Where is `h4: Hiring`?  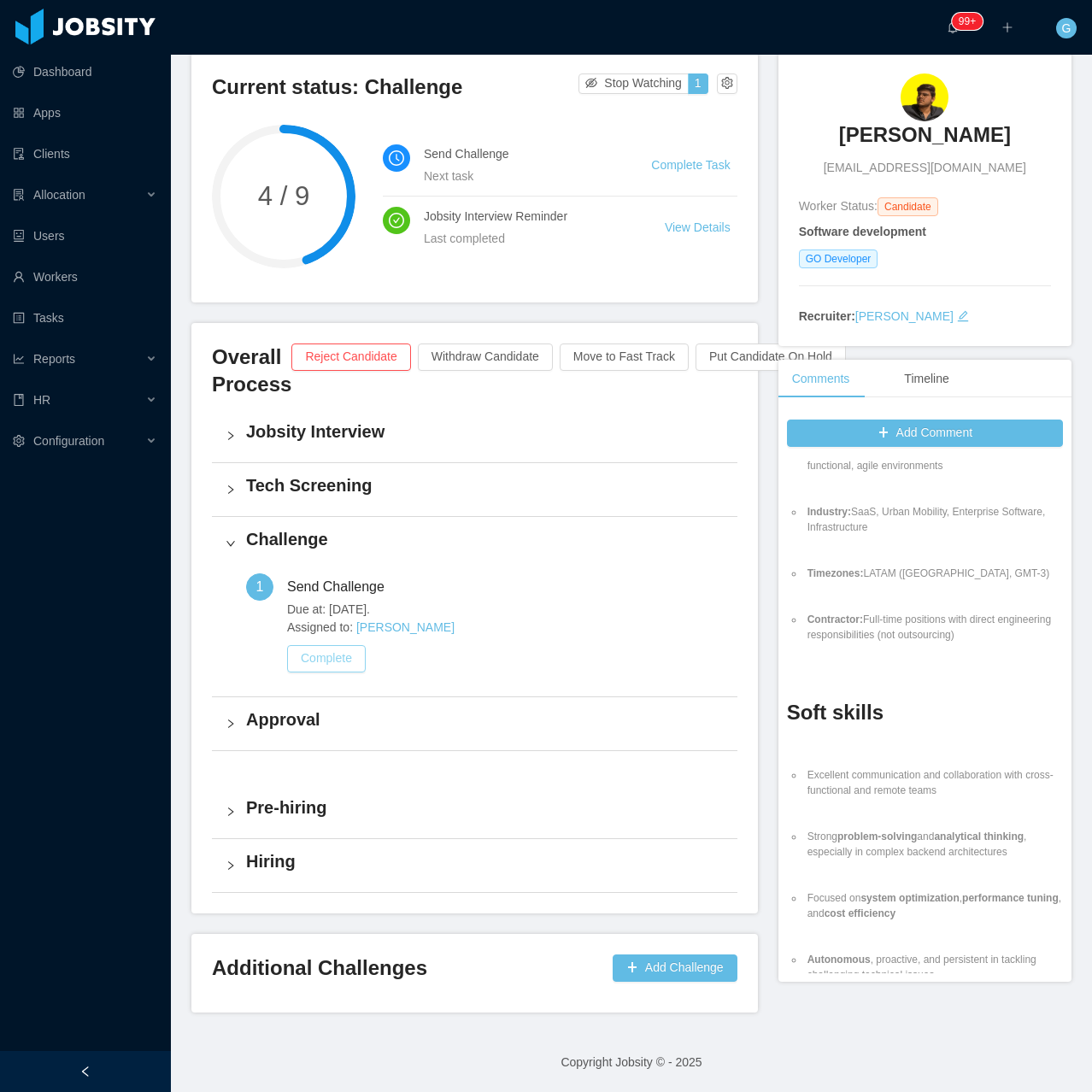
h4: Hiring is located at coordinates (485, 861).